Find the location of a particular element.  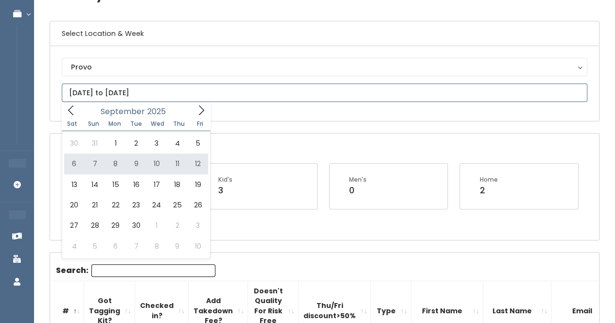

span: October 6, 2025 is located at coordinates (115, 246).